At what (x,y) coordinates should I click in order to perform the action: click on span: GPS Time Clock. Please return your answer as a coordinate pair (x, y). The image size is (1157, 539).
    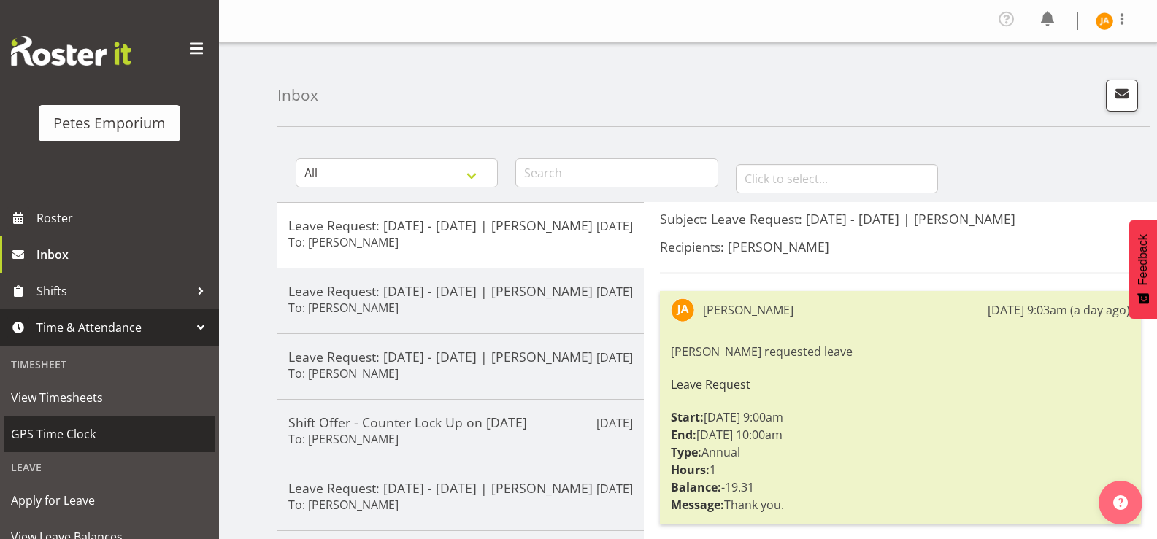
    Looking at the image, I should click on (109, 434).